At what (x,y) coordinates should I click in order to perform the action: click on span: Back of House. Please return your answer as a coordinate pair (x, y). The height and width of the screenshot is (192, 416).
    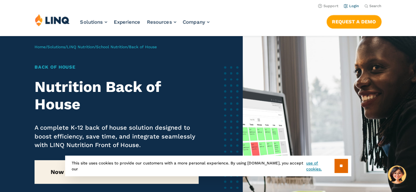
    Looking at the image, I should click on (143, 47).